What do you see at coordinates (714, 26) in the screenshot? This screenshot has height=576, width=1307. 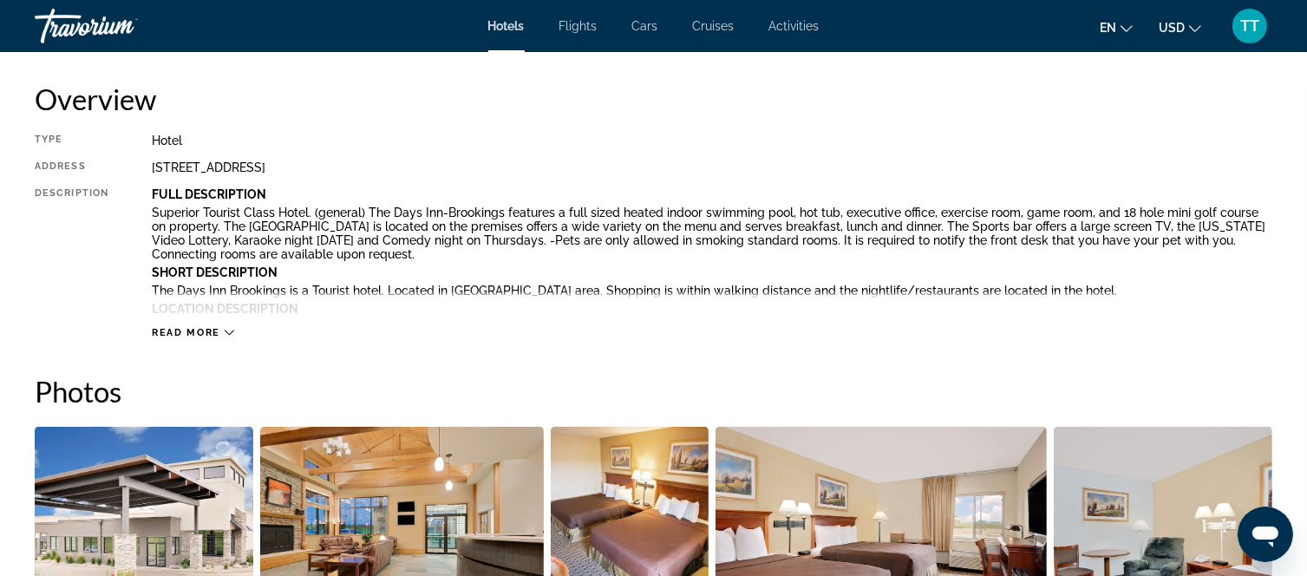 I see `span: Cruises` at bounding box center [714, 26].